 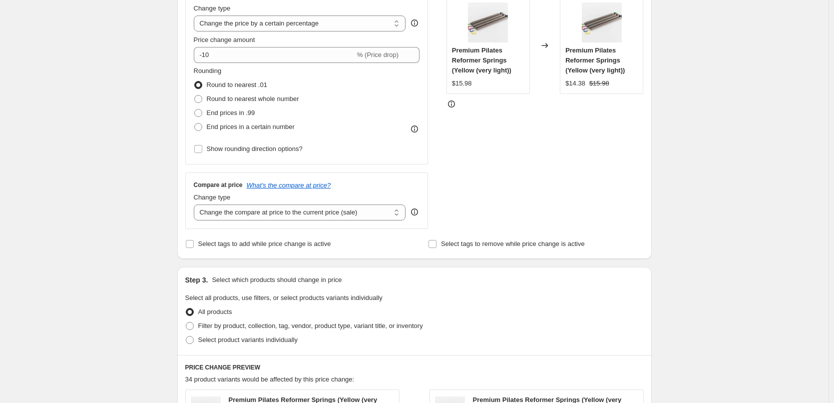 What do you see at coordinates (284, 297) in the screenshot?
I see `span: Select all products, use filters, or select products variants individually` at bounding box center [284, 297].